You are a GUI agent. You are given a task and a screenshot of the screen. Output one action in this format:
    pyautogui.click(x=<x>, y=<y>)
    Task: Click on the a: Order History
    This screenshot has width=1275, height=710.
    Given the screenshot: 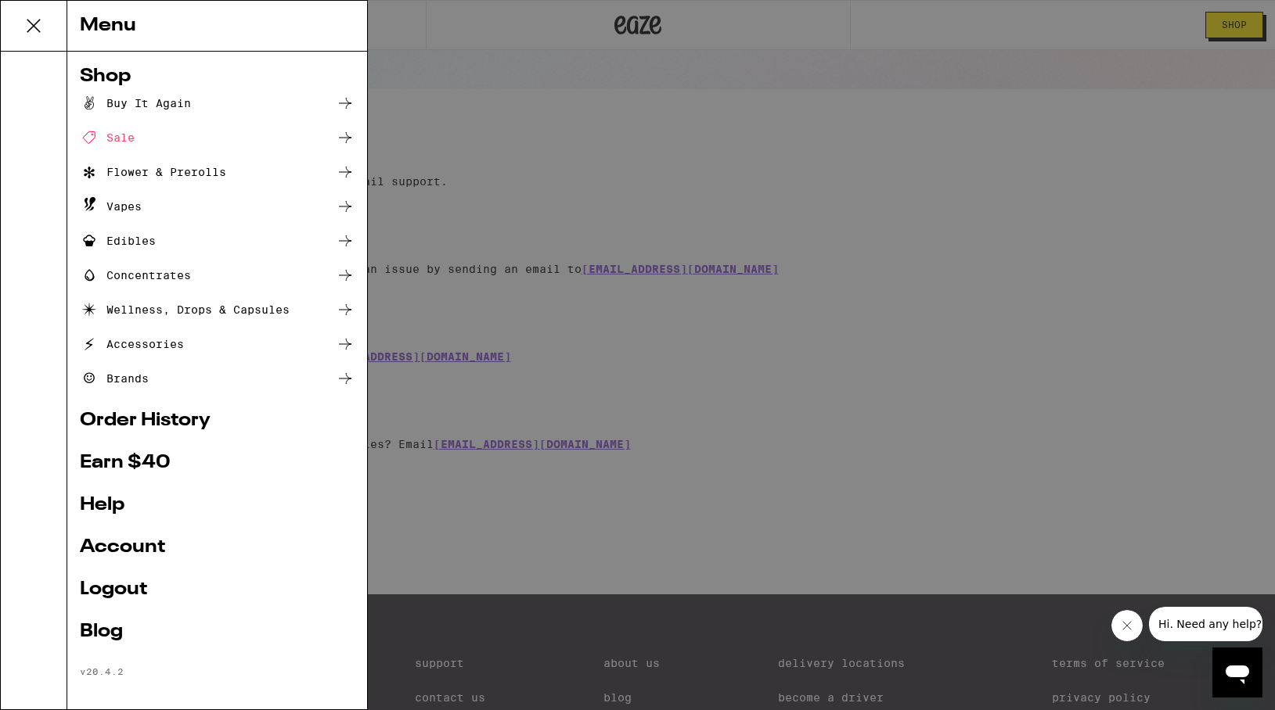 What is the action you would take?
    pyautogui.click(x=217, y=421)
    